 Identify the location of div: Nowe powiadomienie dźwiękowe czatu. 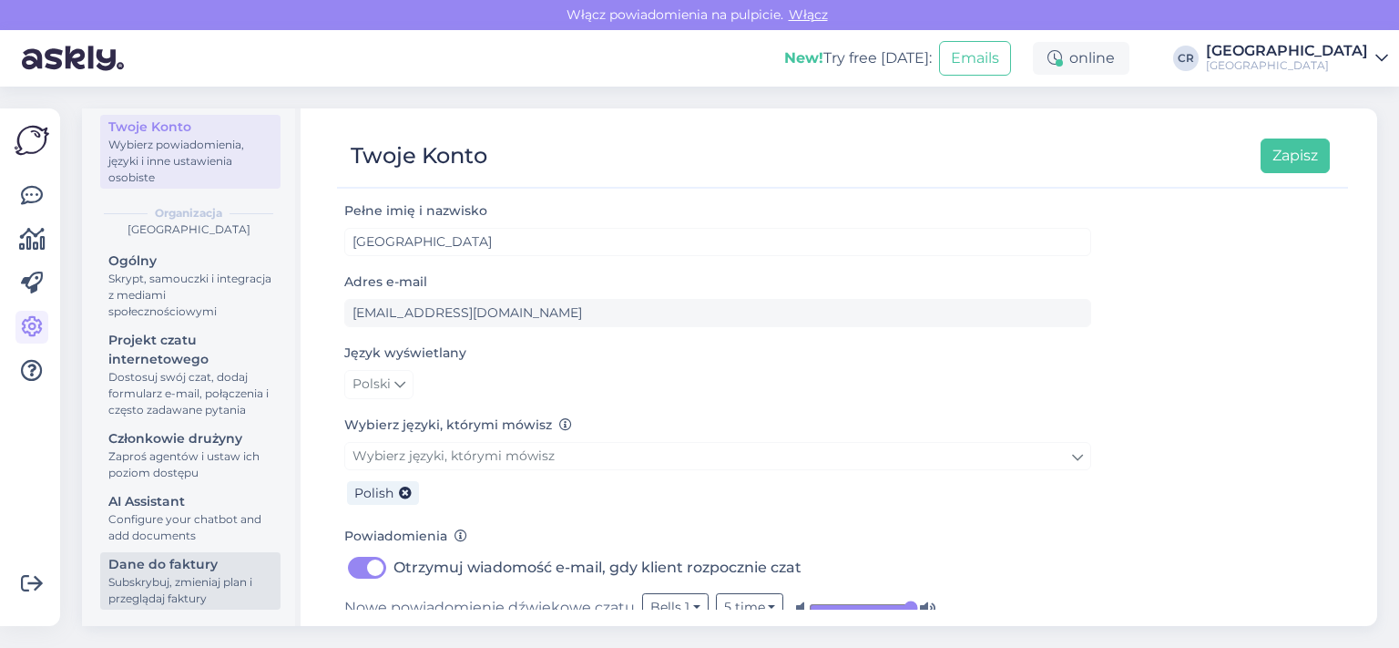
(718, 607).